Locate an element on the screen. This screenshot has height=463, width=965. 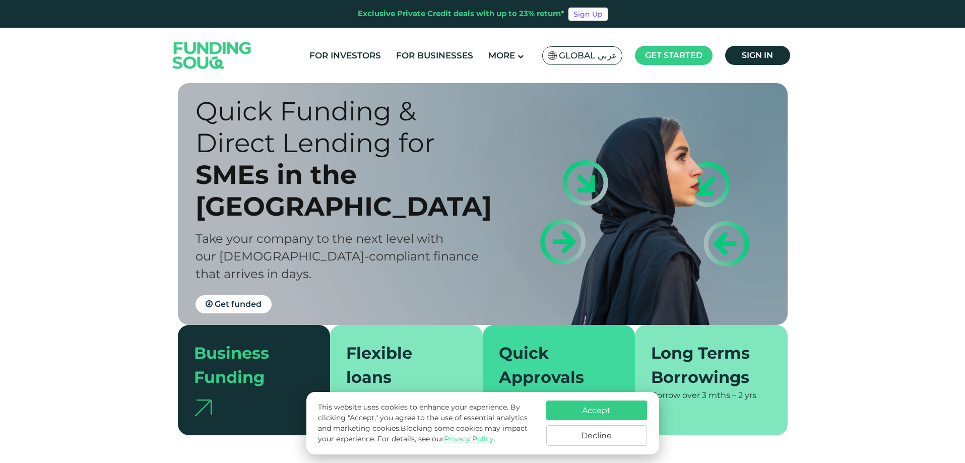
div: Long Terms Borrowings is located at coordinates (705, 365).